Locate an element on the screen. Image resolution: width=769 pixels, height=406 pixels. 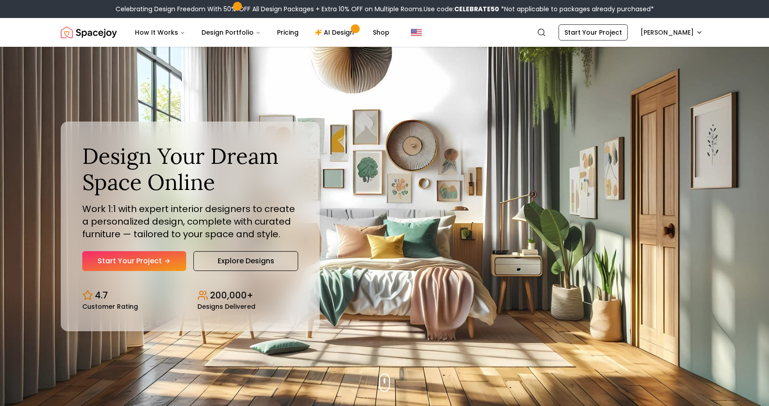
small: Customer Rating is located at coordinates (110, 306).